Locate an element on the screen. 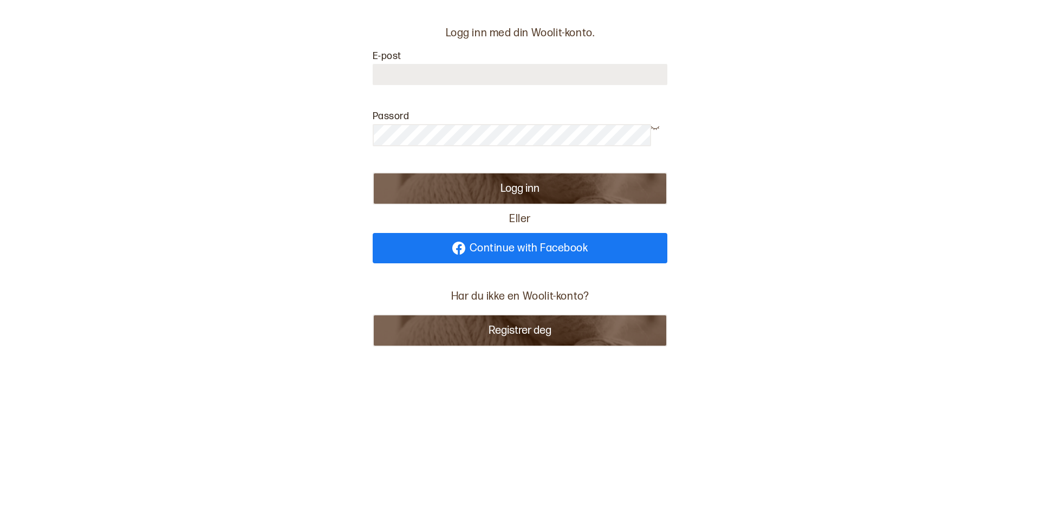  label: Passord is located at coordinates (391, 116).